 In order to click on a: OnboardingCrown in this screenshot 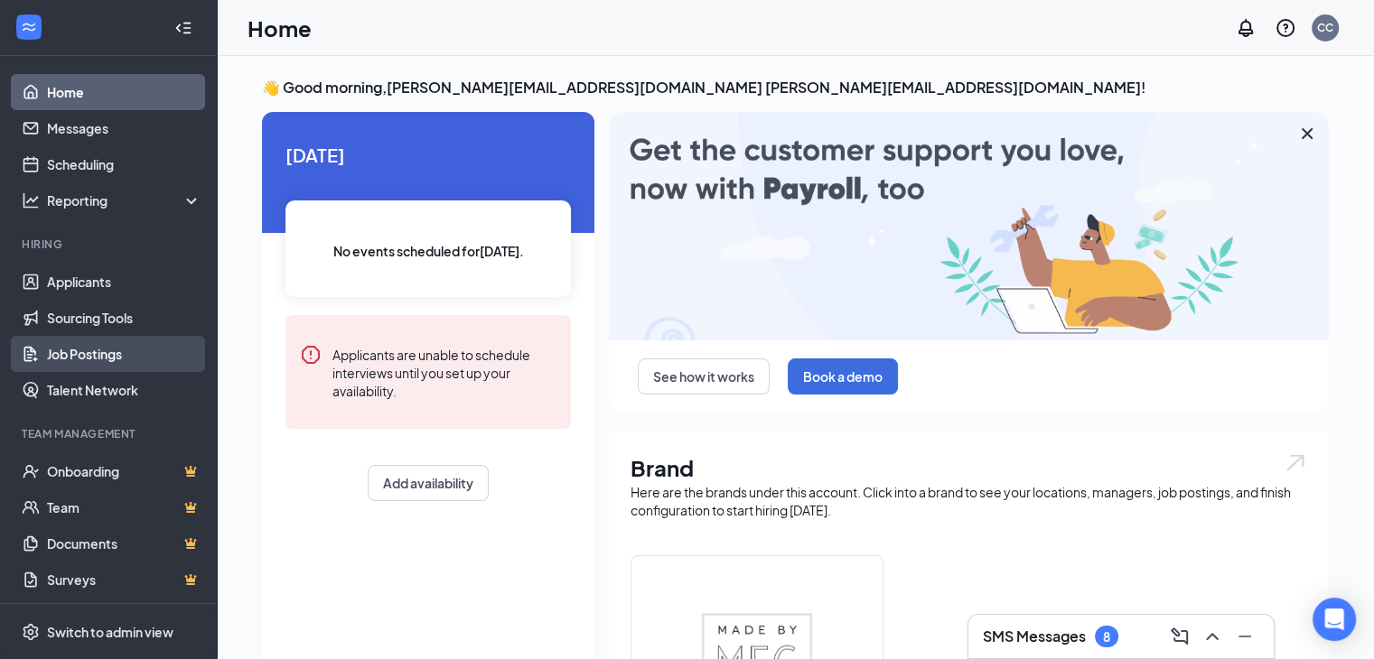, I will do `click(124, 471)`.